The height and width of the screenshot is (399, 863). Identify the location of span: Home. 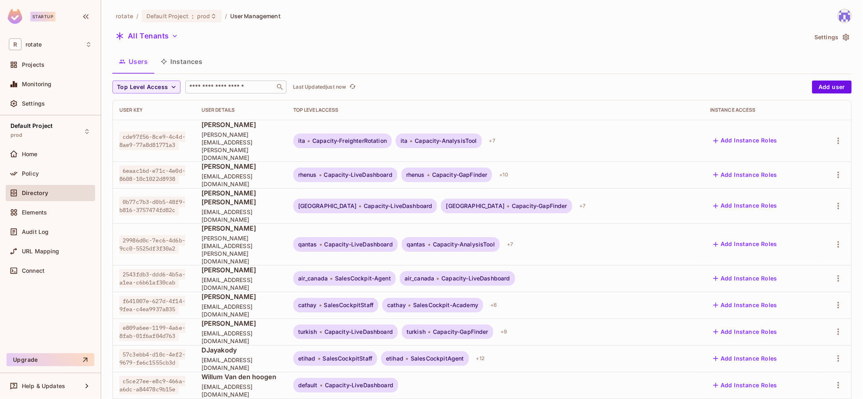
(30, 154).